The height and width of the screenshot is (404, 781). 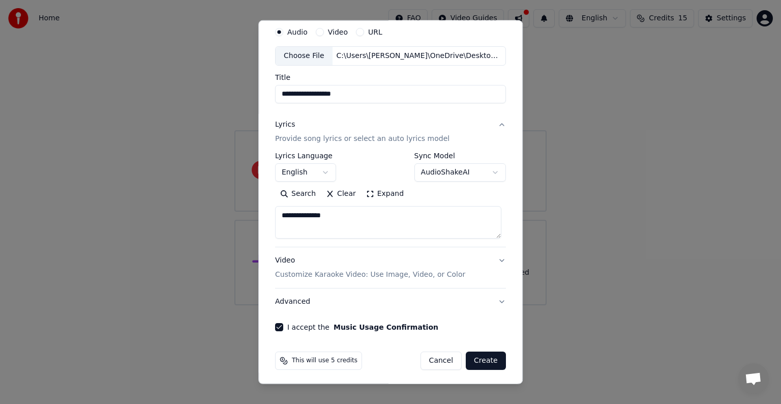 What do you see at coordinates (304, 56) in the screenshot?
I see `div: Choose File` at bounding box center [304, 56].